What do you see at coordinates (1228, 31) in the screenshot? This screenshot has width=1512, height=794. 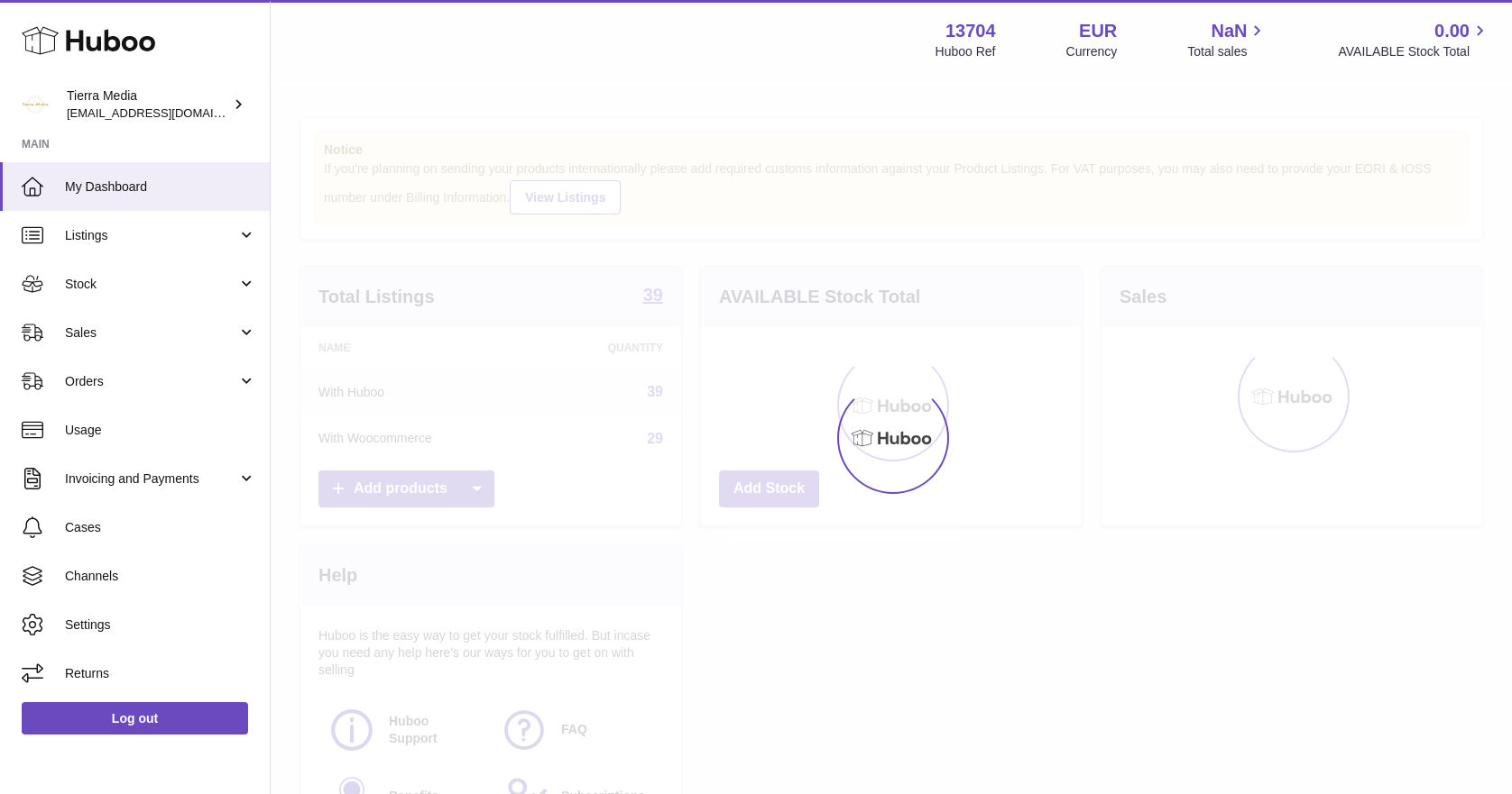 I see `span: NaN` at bounding box center [1228, 31].